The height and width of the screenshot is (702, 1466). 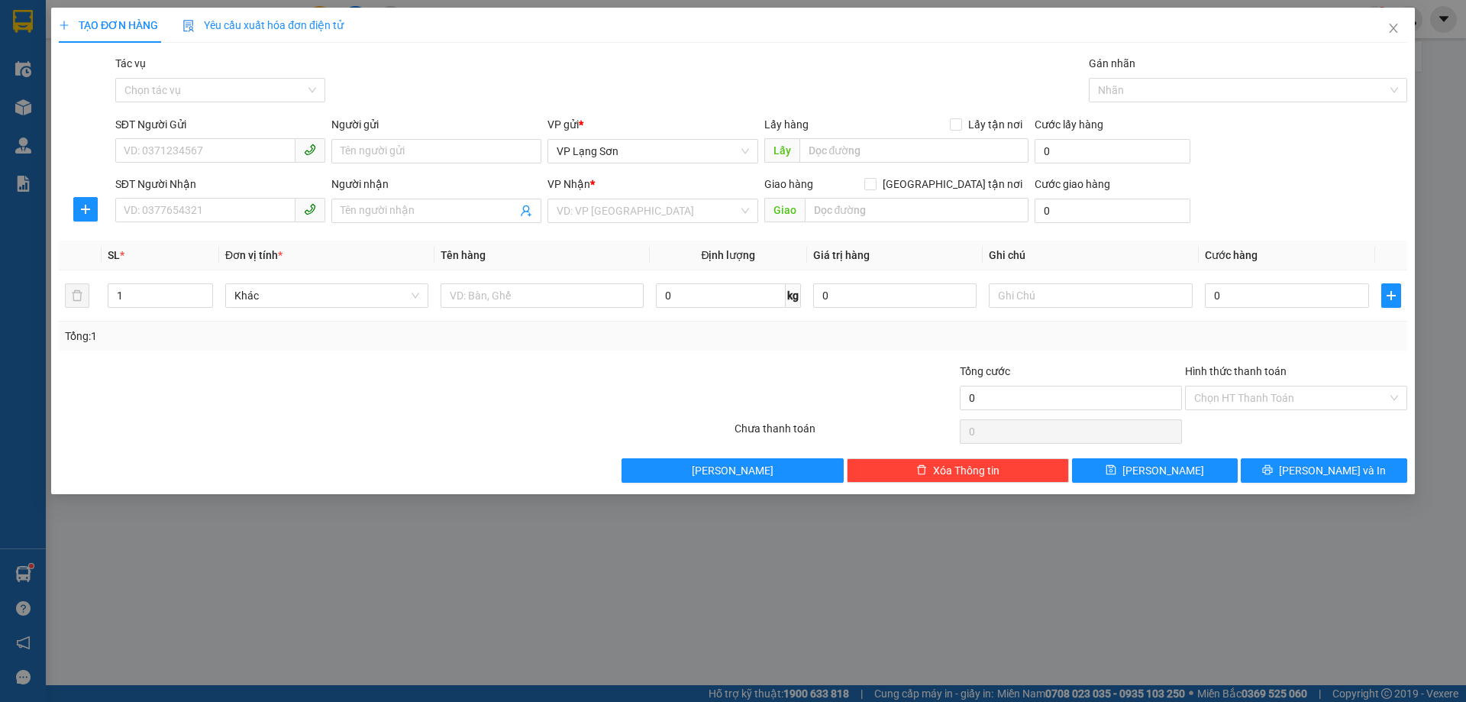 I want to click on span: Tên hàng, so click(x=463, y=255).